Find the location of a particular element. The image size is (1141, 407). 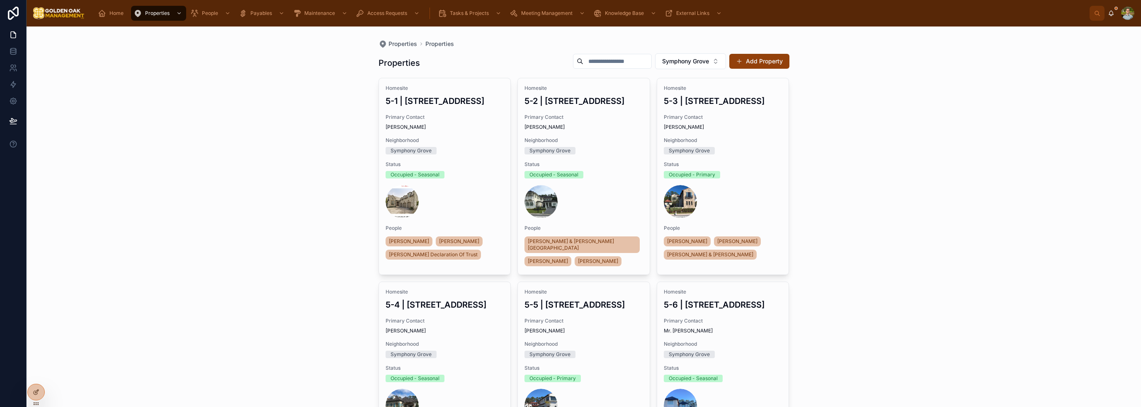

a: People is located at coordinates (211, 13).